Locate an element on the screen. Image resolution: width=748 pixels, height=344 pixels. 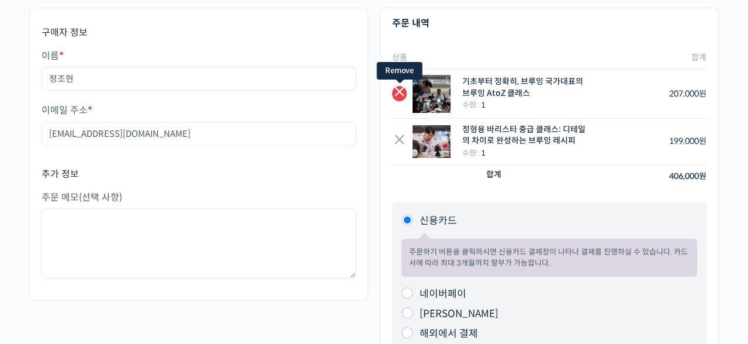
a: 설정 is located at coordinates (188, 261).